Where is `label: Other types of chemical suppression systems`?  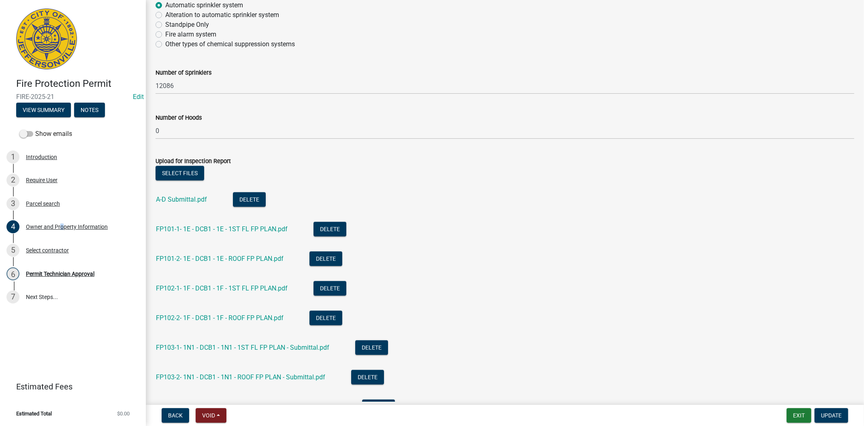
label: Other types of chemical suppression systems is located at coordinates (230, 44).